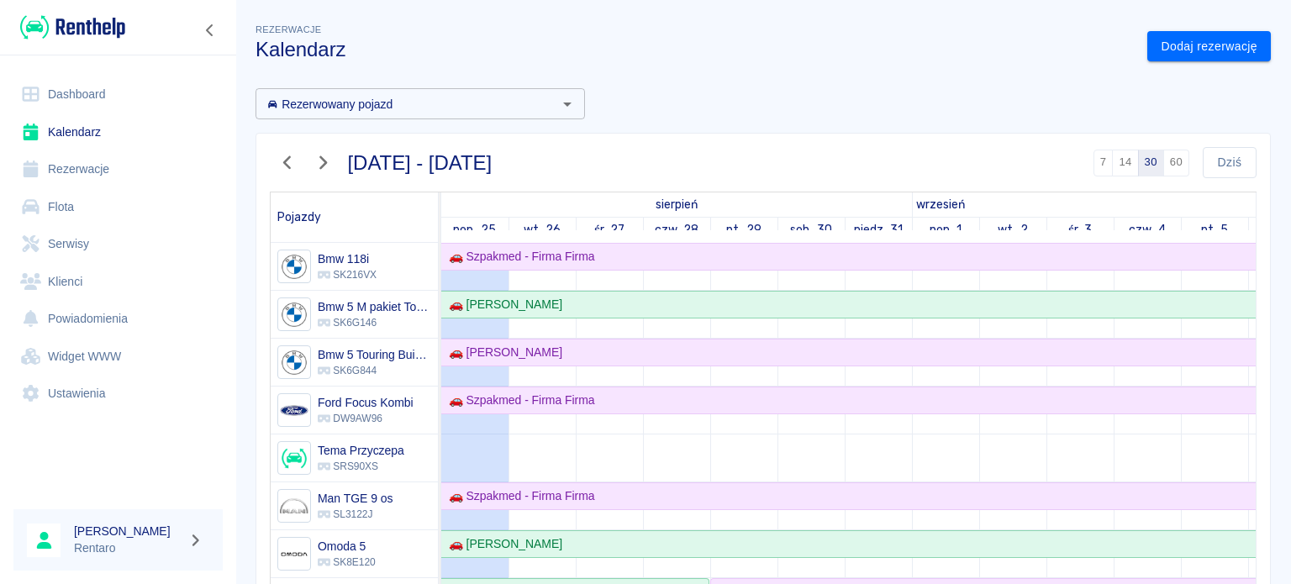 This screenshot has height=584, width=1291. Describe the element at coordinates (355, 498) in the screenshot. I see `h6: Man TGE 9 os` at that location.